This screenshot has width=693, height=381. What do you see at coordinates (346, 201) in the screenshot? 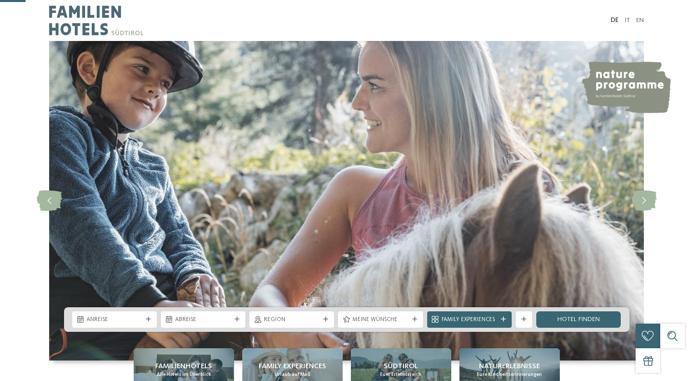
I see `img: Familienhotels Südtirol: The happy family places` at bounding box center [346, 201].